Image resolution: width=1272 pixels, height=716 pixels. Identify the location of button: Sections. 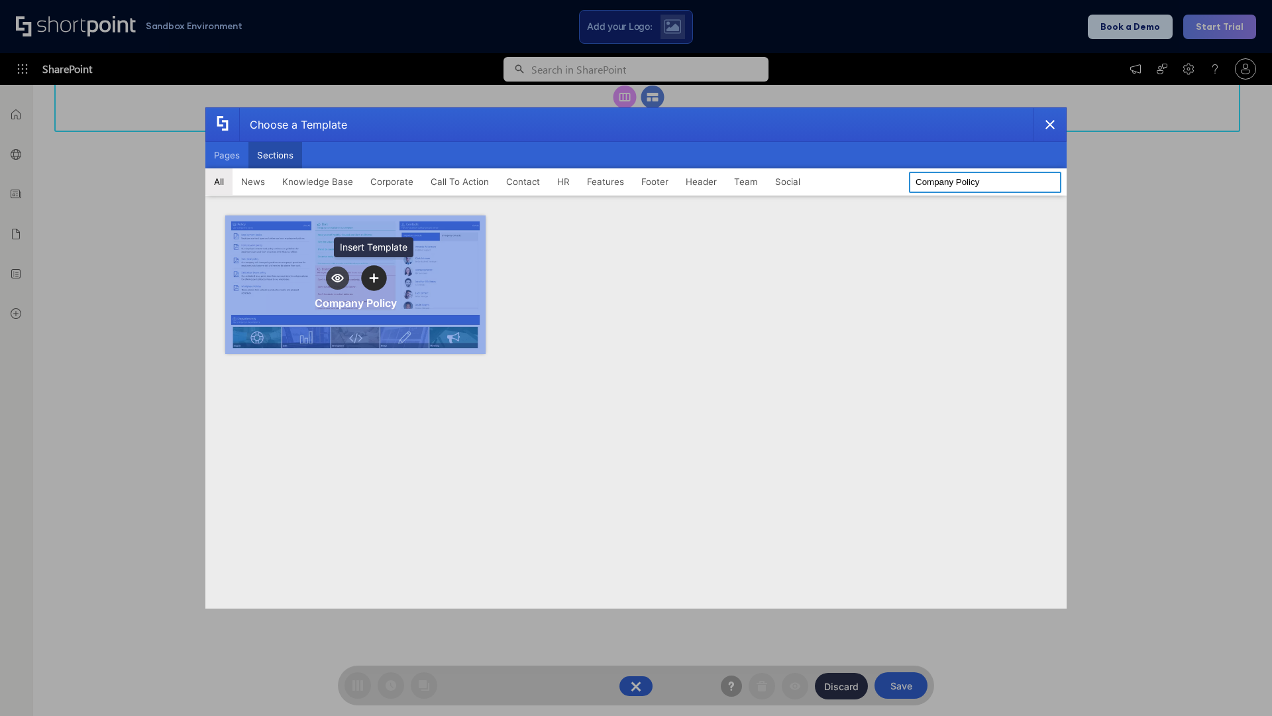
(275, 155).